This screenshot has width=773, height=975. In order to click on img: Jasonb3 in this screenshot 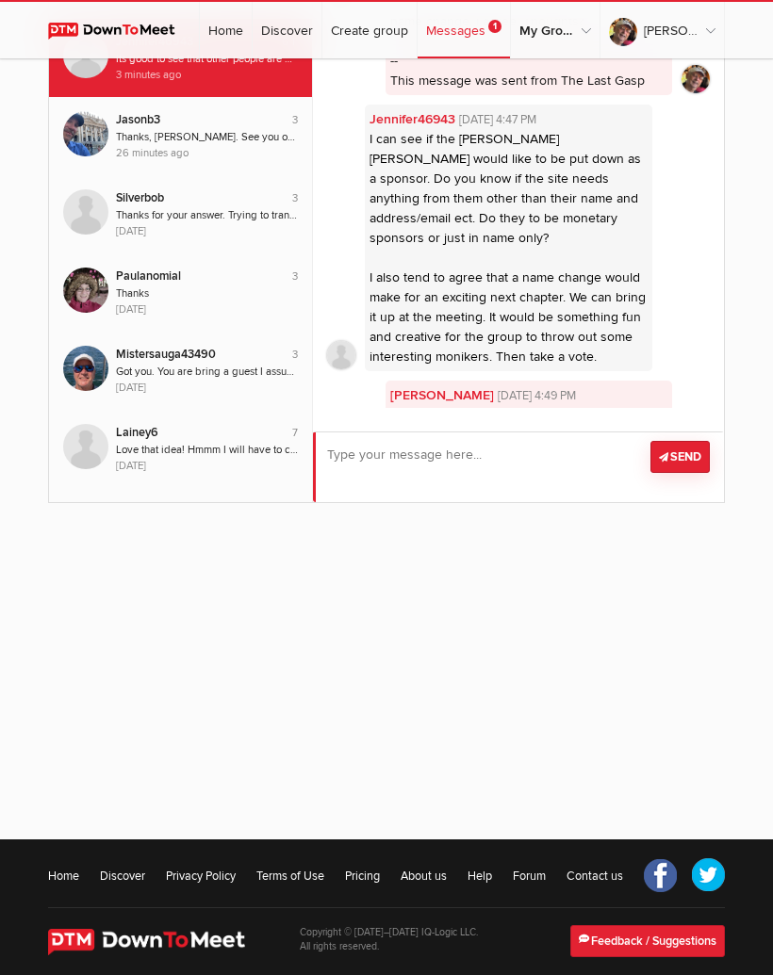, I will do `click(86, 134)`.